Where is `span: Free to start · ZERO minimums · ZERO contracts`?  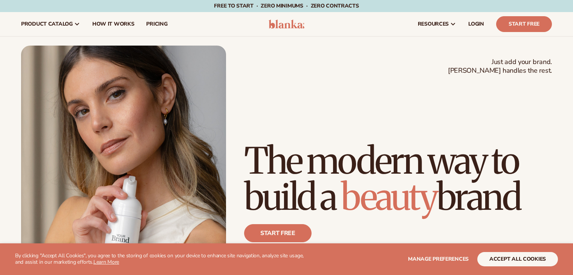
span: Free to start · ZERO minimums · ZERO contracts is located at coordinates (286, 6).